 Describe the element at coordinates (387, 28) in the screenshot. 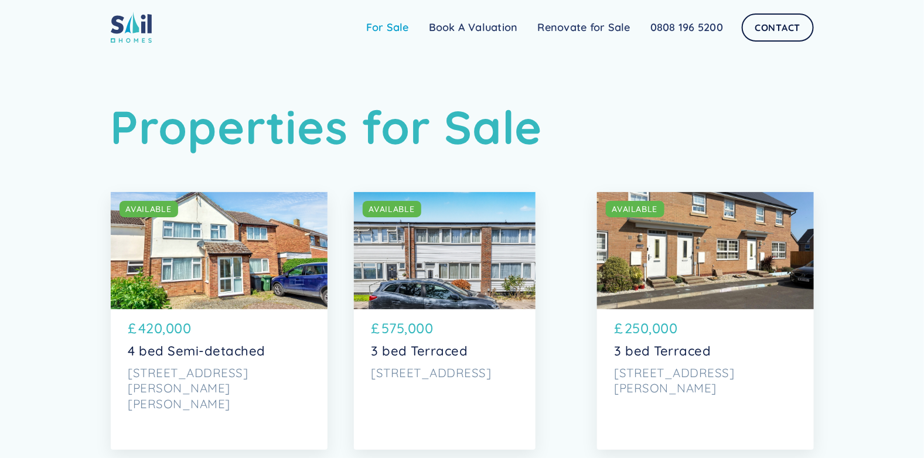

I see `a: For Sale` at that location.